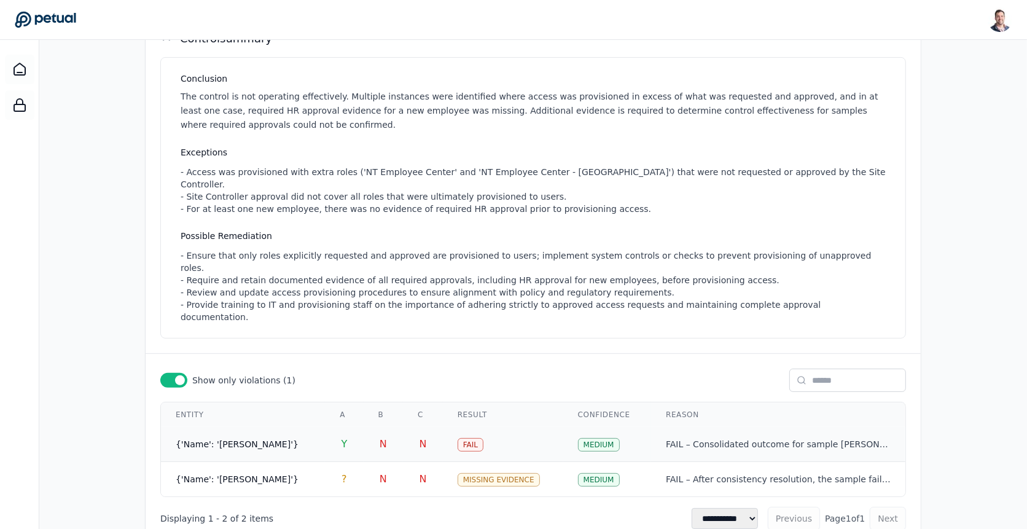 The image size is (1027, 529). Describe the element at coordinates (778, 415) in the screenshot. I see `th: Reason` at that location.